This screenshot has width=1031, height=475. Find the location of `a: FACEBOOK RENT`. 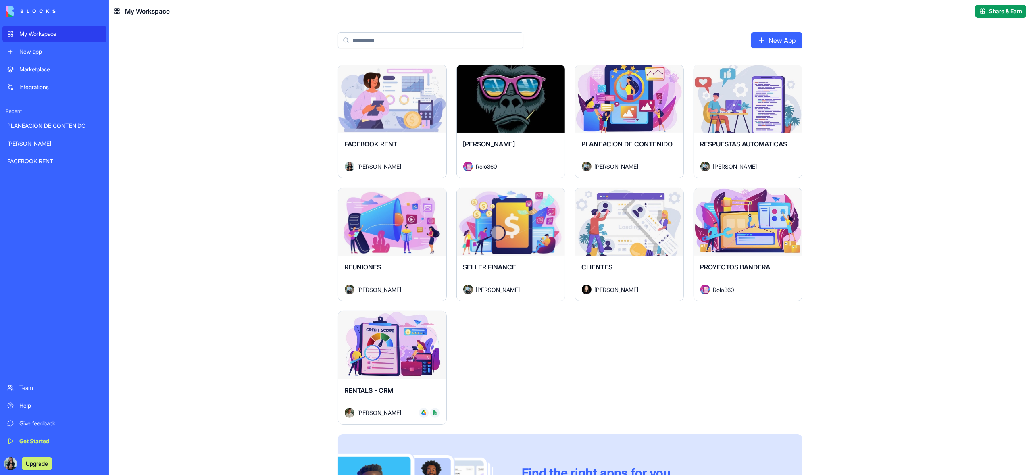

a: FACEBOOK RENT is located at coordinates (54, 161).